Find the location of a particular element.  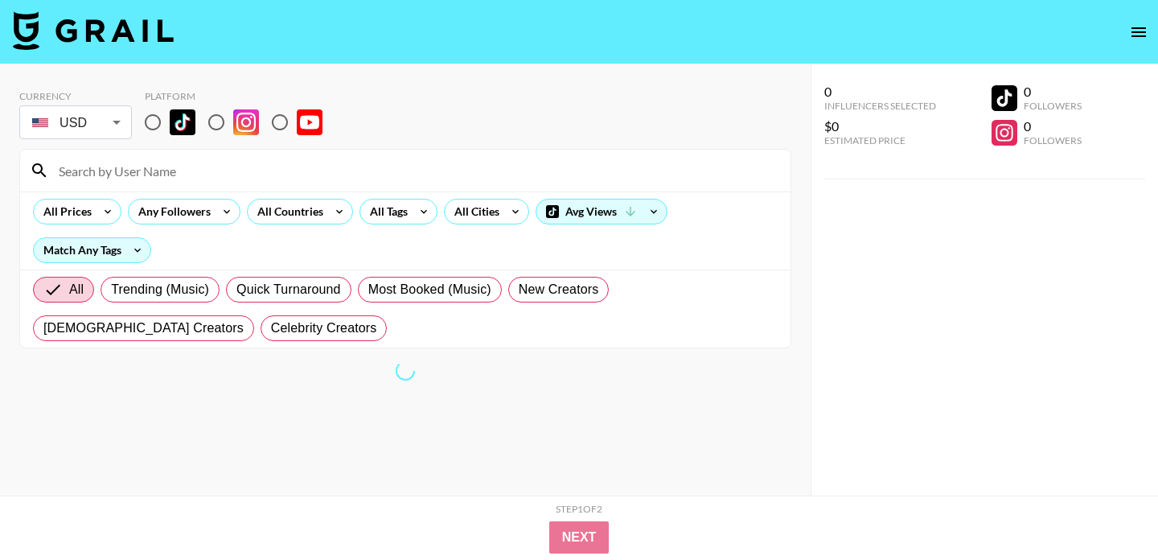

div: Currency is located at coordinates (76, 96).